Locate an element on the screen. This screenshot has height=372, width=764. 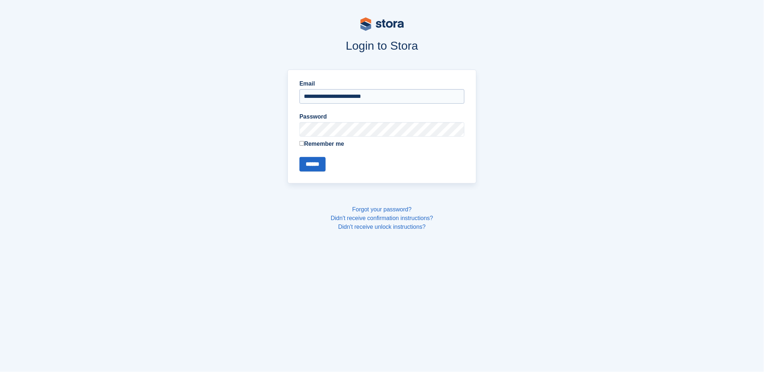
h1: Login to Stora is located at coordinates (382, 46).